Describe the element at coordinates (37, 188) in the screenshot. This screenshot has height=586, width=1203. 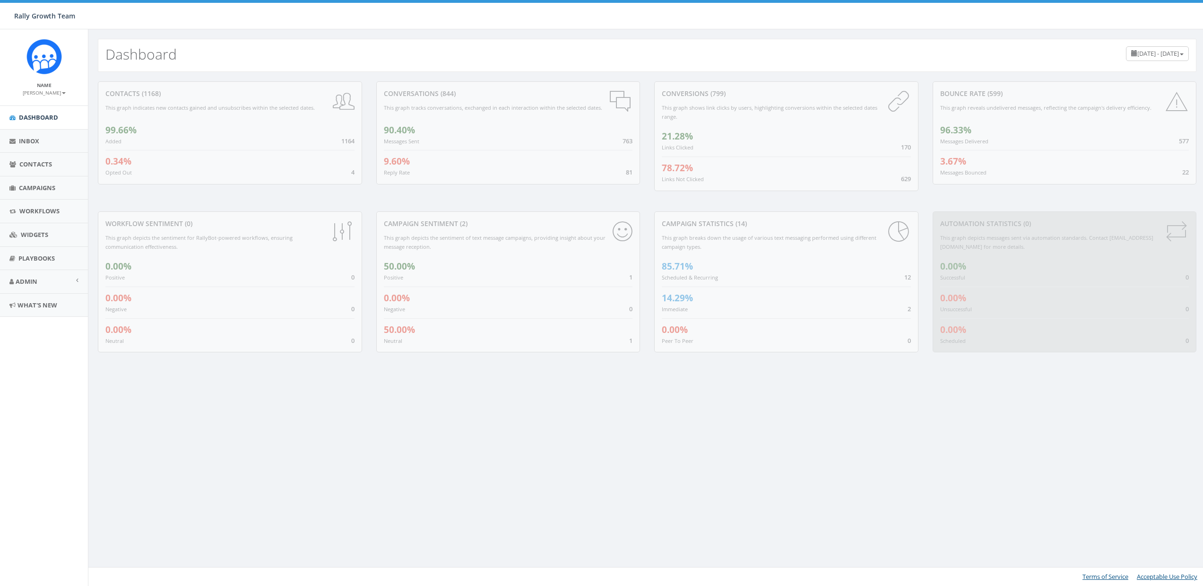
I see `span: Campaigns` at that location.